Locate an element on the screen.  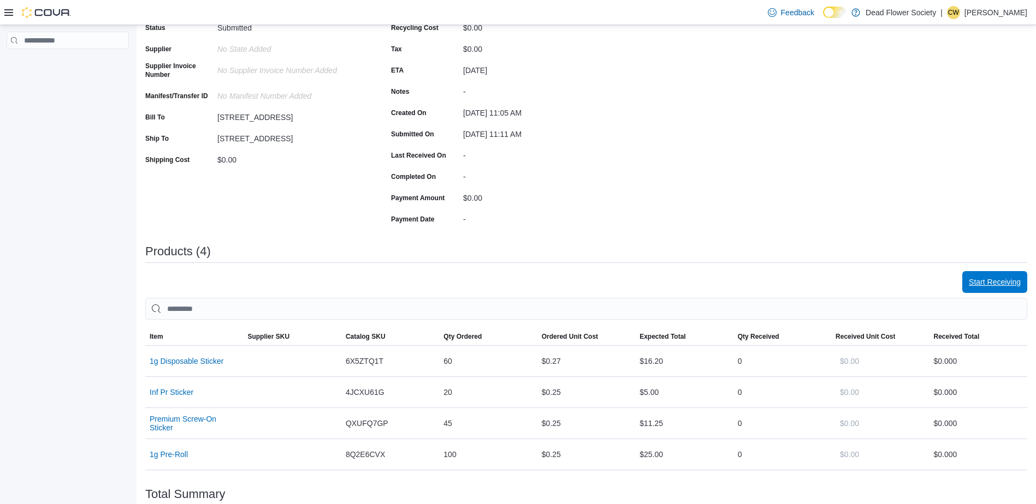
div: $5.00 is located at coordinates (684, 393).